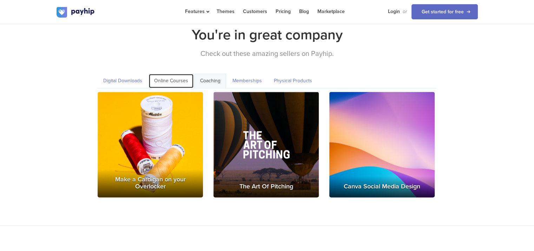 The height and width of the screenshot is (251, 534). I want to click on img: logo.svg, so click(76, 12).